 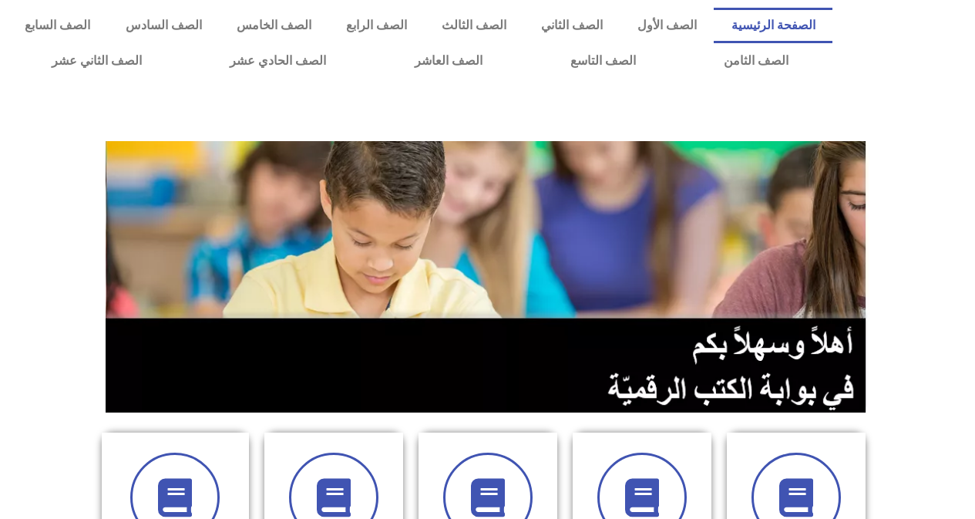 I want to click on a: الصف السادس, so click(x=163, y=25).